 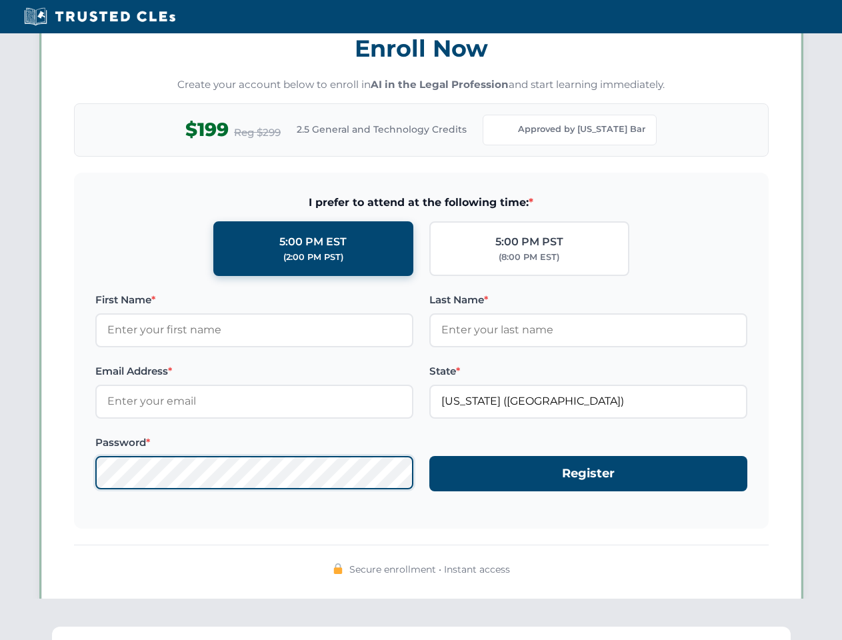 I want to click on img: Florida Bar, so click(x=503, y=130).